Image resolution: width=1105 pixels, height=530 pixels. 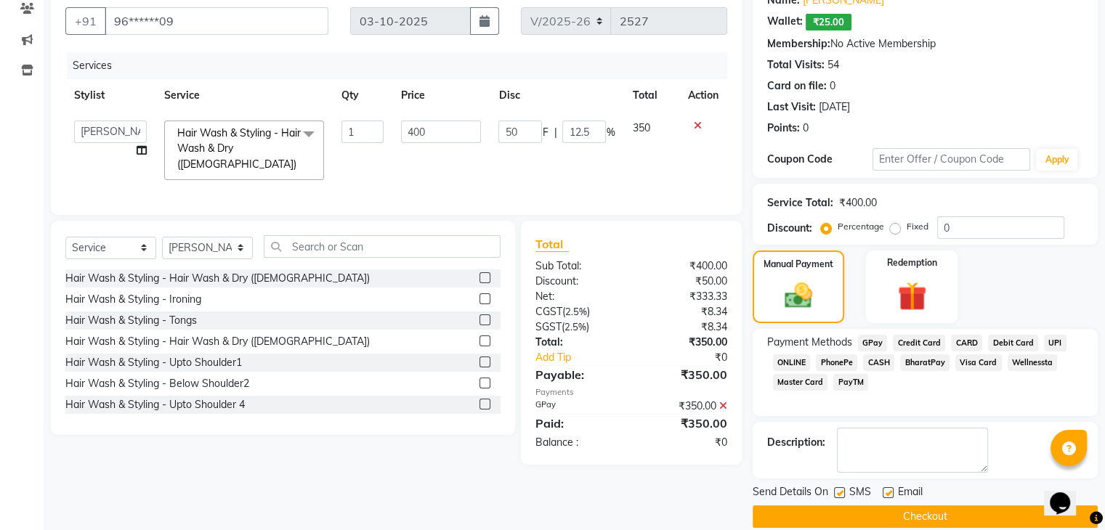 What do you see at coordinates (919, 343) in the screenshot?
I see `span: Credit Card` at bounding box center [919, 343].